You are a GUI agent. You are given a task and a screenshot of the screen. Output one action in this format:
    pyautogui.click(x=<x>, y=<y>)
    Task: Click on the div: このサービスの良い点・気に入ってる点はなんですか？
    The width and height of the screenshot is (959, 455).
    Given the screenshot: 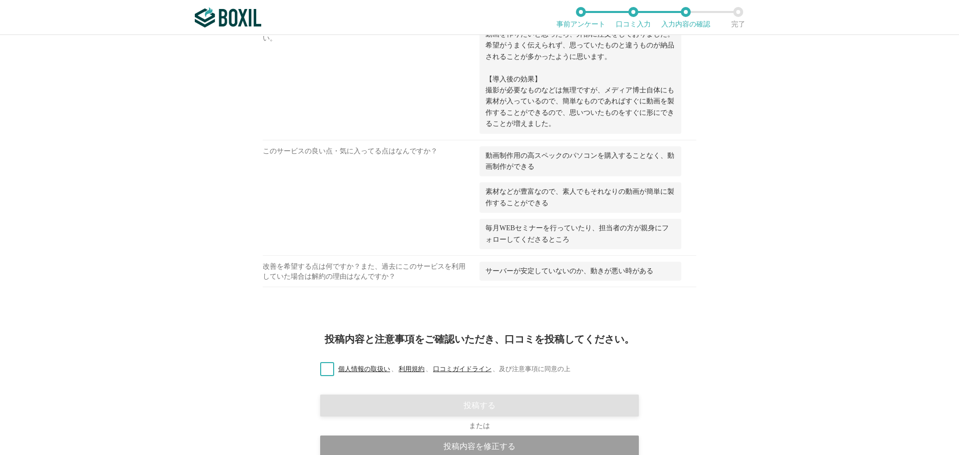 What is the action you would take?
    pyautogui.click(x=371, y=201)
    